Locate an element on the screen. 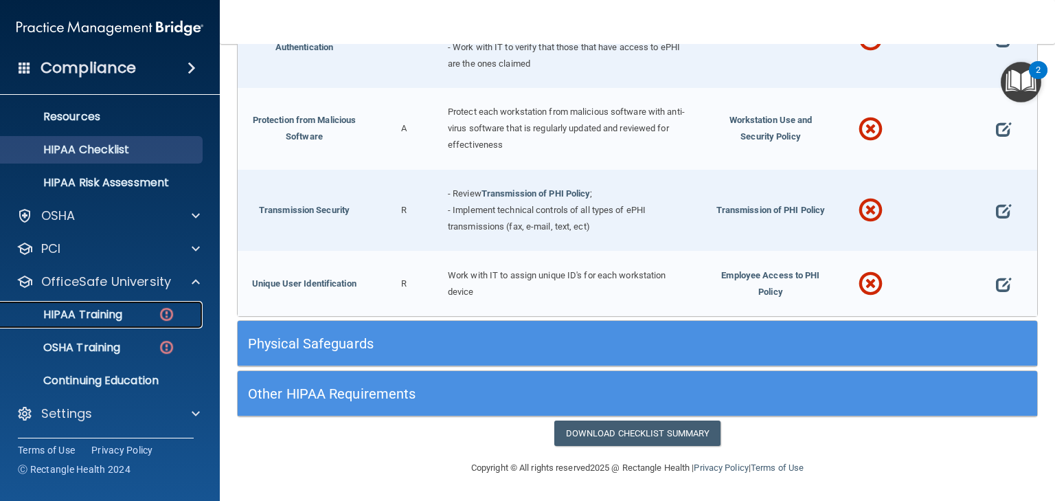 This screenshot has width=1055, height=501. a: Transmission of PHI Policy is located at coordinates (536, 193).